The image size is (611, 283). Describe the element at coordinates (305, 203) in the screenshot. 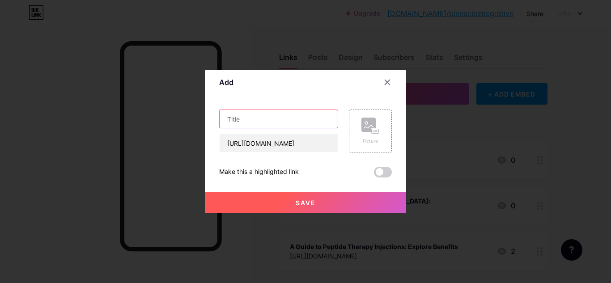

I see `button: Save` at that location.